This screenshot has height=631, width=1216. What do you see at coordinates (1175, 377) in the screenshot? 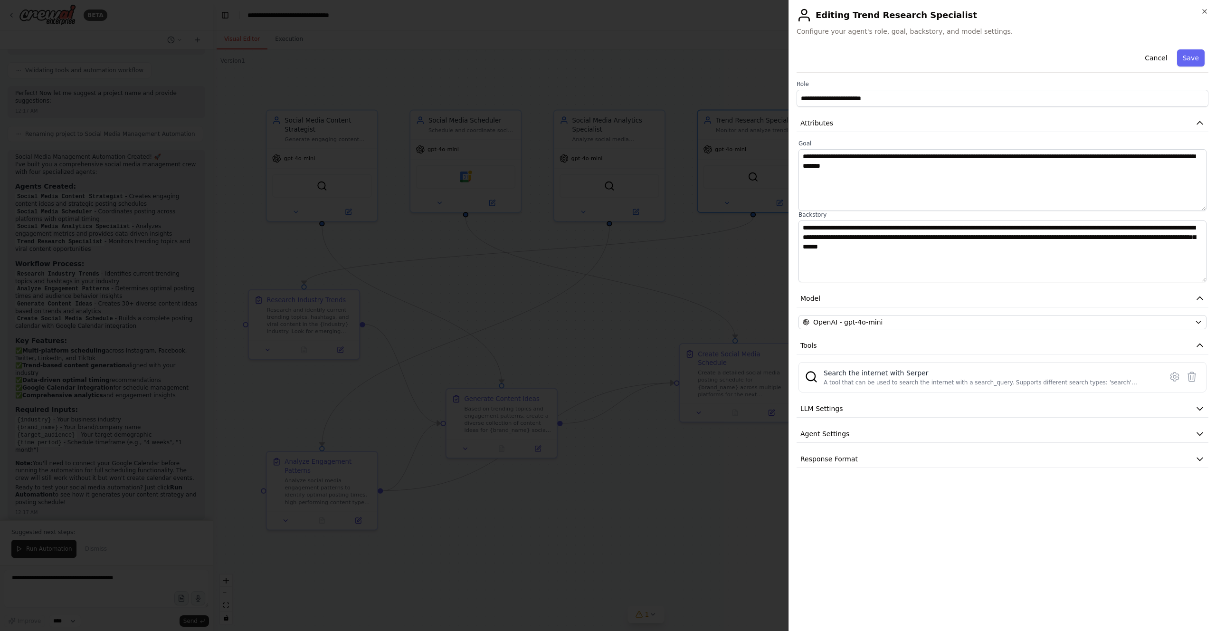
I see `button: Configure tool` at bounding box center [1175, 377].